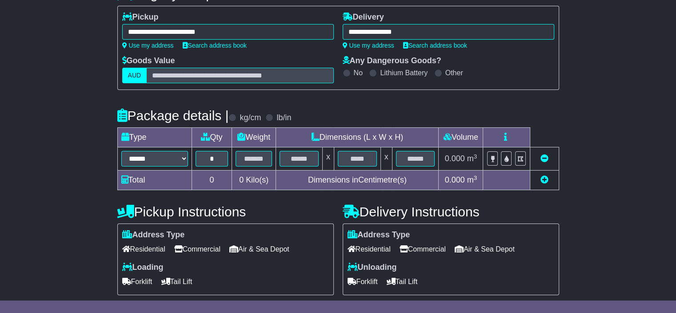 The height and width of the screenshot is (313, 676). Describe the element at coordinates (454, 72) in the screenshot. I see `label: Other` at that location.